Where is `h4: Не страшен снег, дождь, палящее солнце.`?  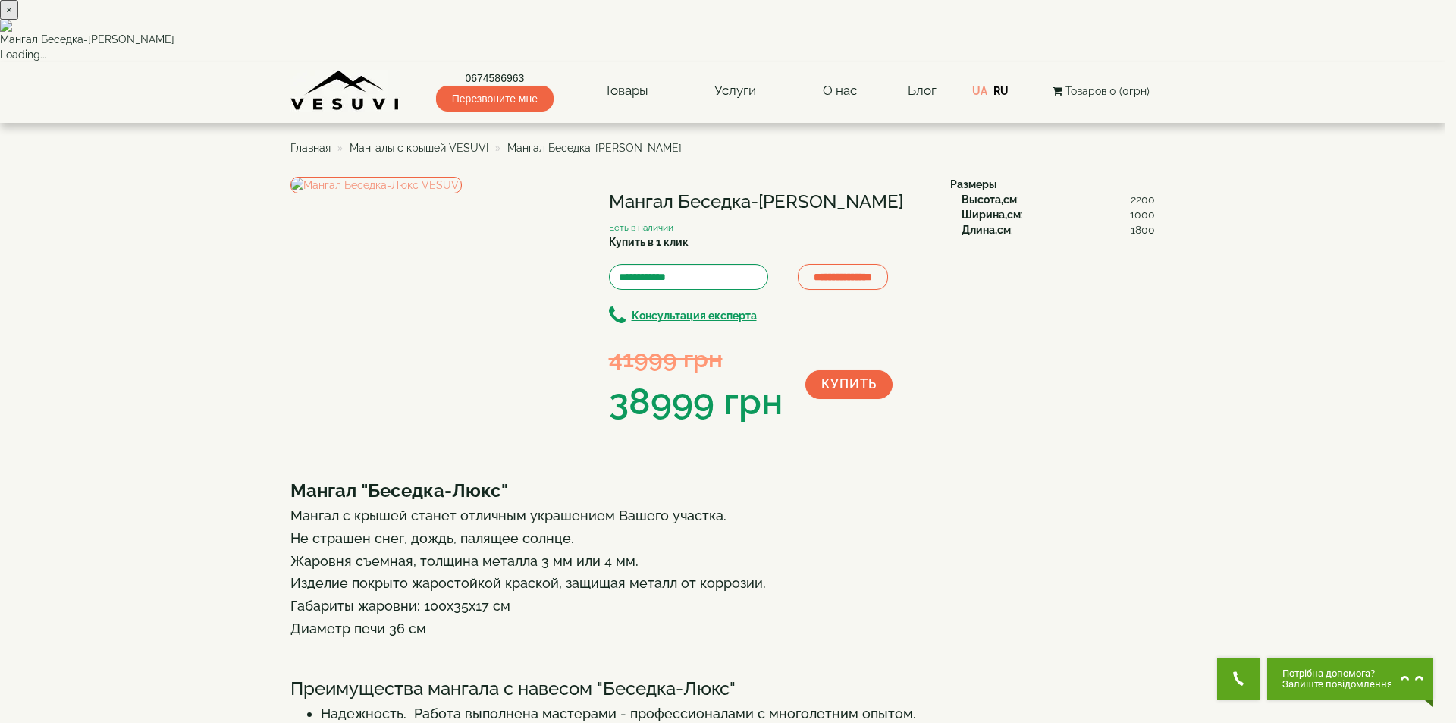 h4: Не страшен снег, дождь, палящее солнце. is located at coordinates (609, 538).